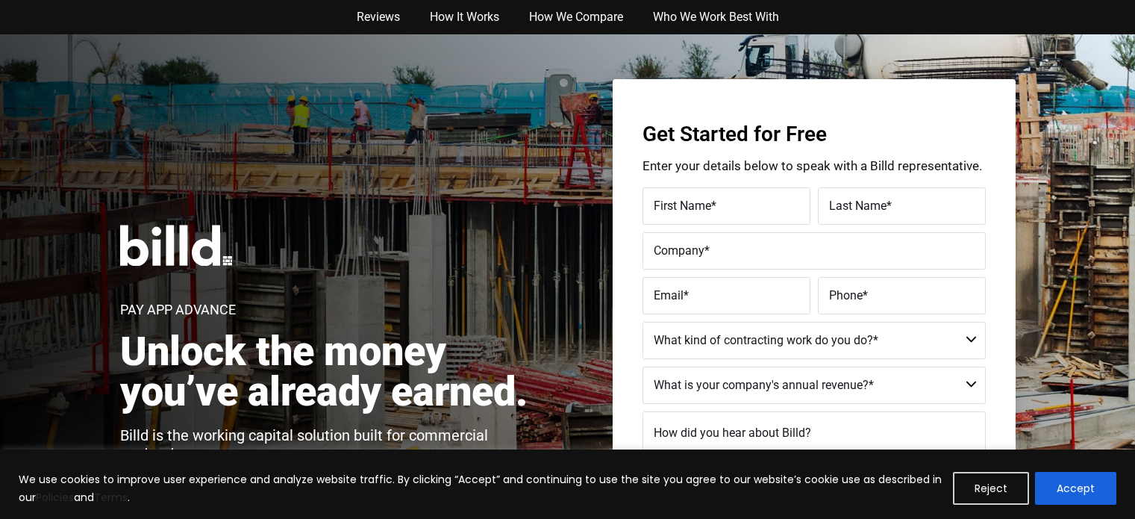 Image resolution: width=1135 pixels, height=519 pixels. What do you see at coordinates (54, 497) in the screenshot?
I see `a: Policies` at bounding box center [54, 497].